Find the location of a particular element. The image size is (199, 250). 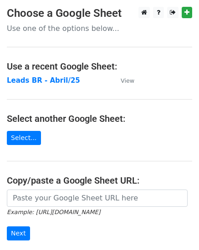

a: Leads BR - Abril/25 is located at coordinates (43, 80).